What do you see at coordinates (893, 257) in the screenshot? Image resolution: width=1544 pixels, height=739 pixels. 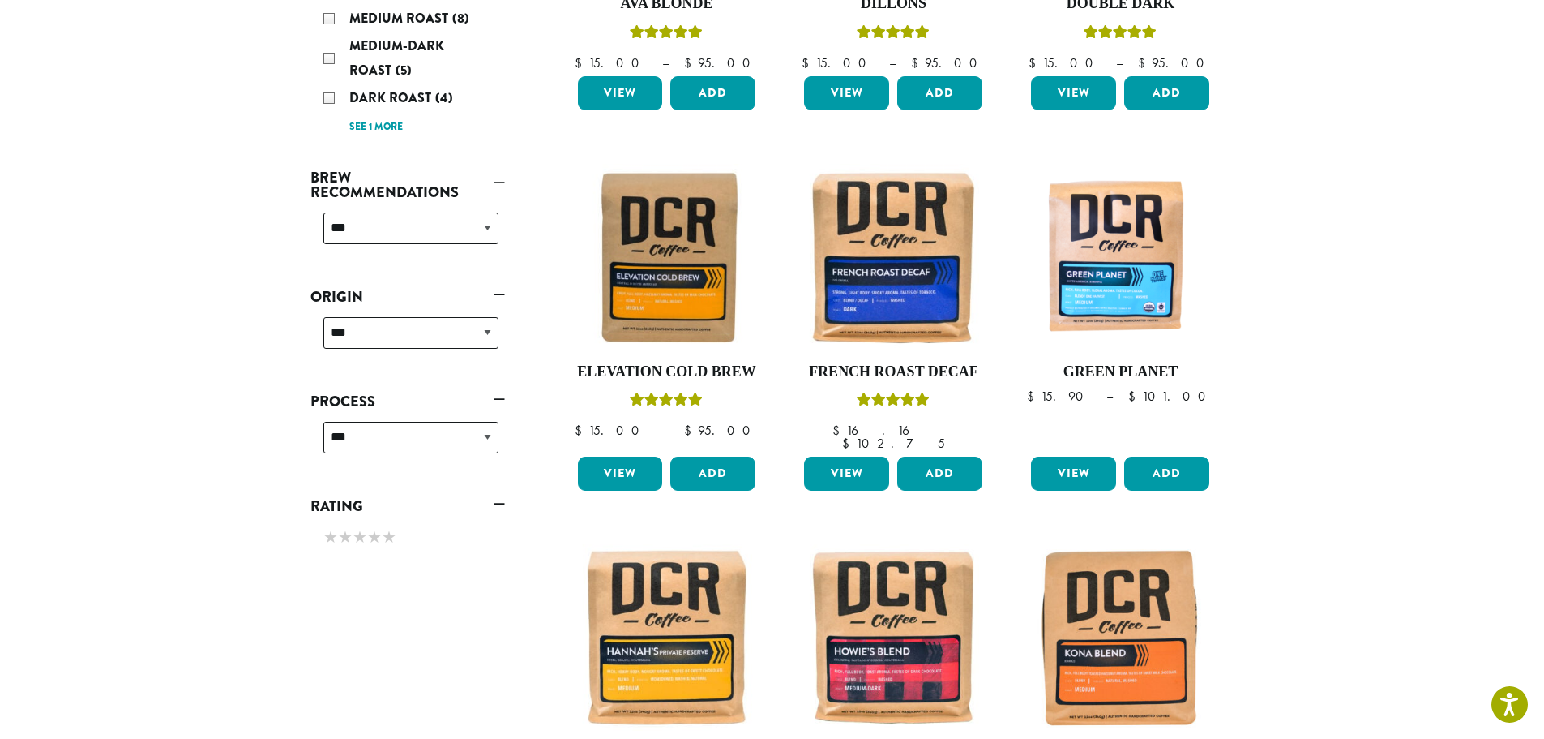 I see `img: French-Roast-Decaf-12oz-300x300.jpg` at bounding box center [893, 257].